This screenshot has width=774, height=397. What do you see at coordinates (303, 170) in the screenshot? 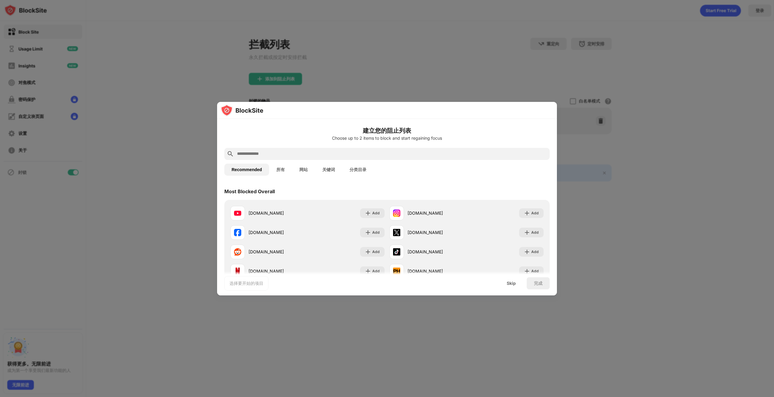
I see `button: 网站` at bounding box center [303, 170].